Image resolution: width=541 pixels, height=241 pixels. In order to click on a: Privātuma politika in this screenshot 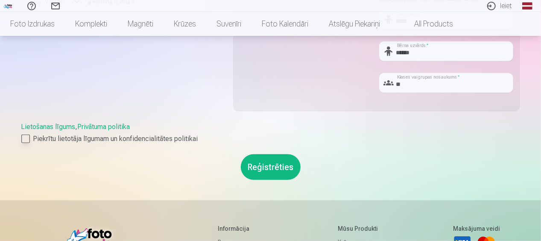, I will do `click(104, 126)`.